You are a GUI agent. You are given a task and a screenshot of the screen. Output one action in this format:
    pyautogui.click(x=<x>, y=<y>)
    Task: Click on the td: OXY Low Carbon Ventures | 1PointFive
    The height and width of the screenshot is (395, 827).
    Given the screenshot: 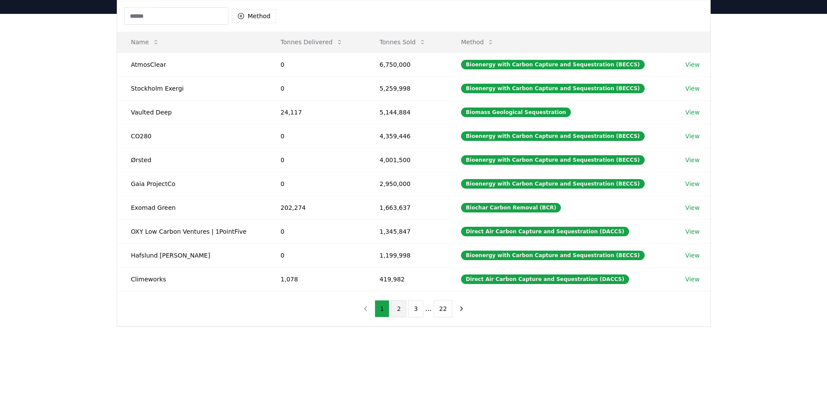 What is the action you would take?
    pyautogui.click(x=192, y=231)
    